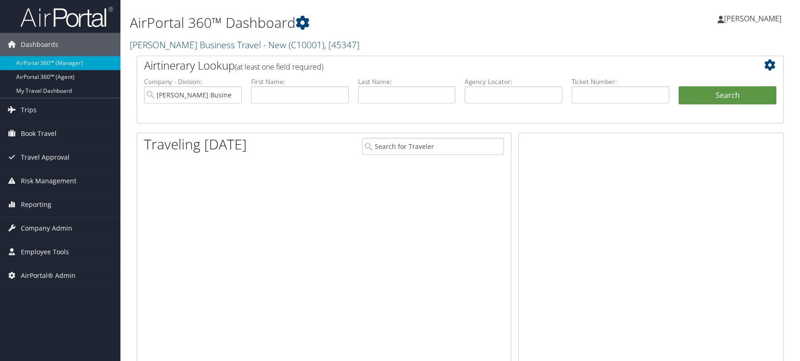 This screenshot has width=800, height=361. I want to click on label: Ticket Number:, so click(620, 82).